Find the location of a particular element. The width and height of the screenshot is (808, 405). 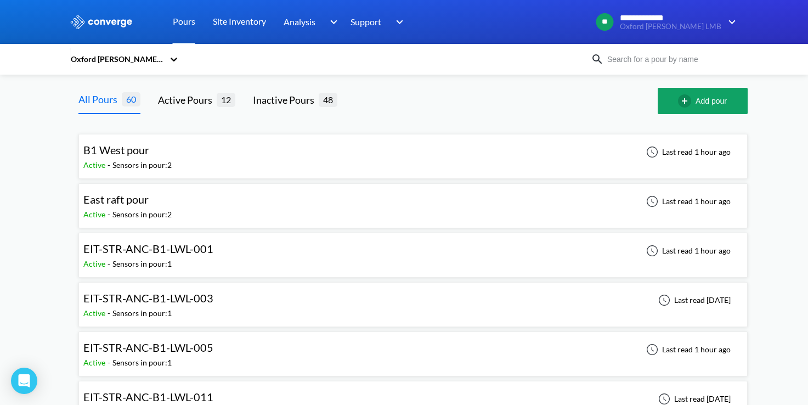

a: East raft pourActive-Sensors in pour:2Last read 1 hour ago is located at coordinates (413, 200).